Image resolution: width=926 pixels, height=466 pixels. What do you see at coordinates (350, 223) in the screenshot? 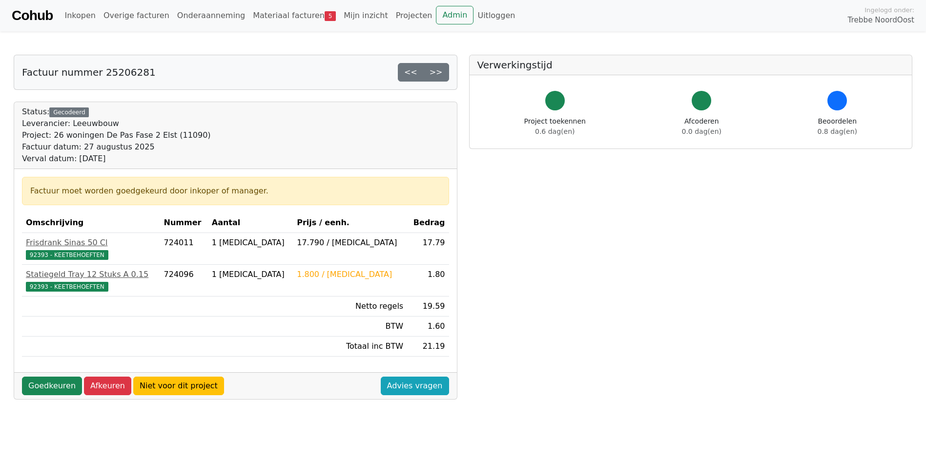
I see `th: Prijs / eenh.` at bounding box center [350, 223].